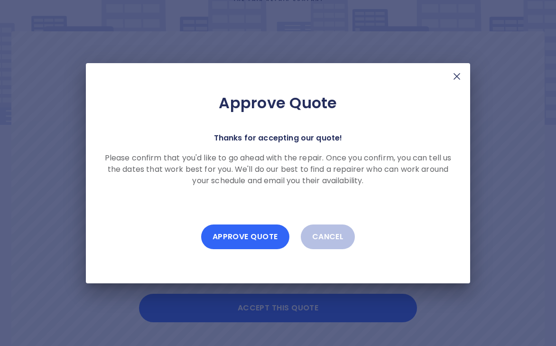 The width and height of the screenshot is (556, 346). What do you see at coordinates (278, 169) in the screenshot?
I see `p: Please confirm that you'd like to go ahead with the repair. Once you confirm, you can tell us the...` at bounding box center [278, 169].